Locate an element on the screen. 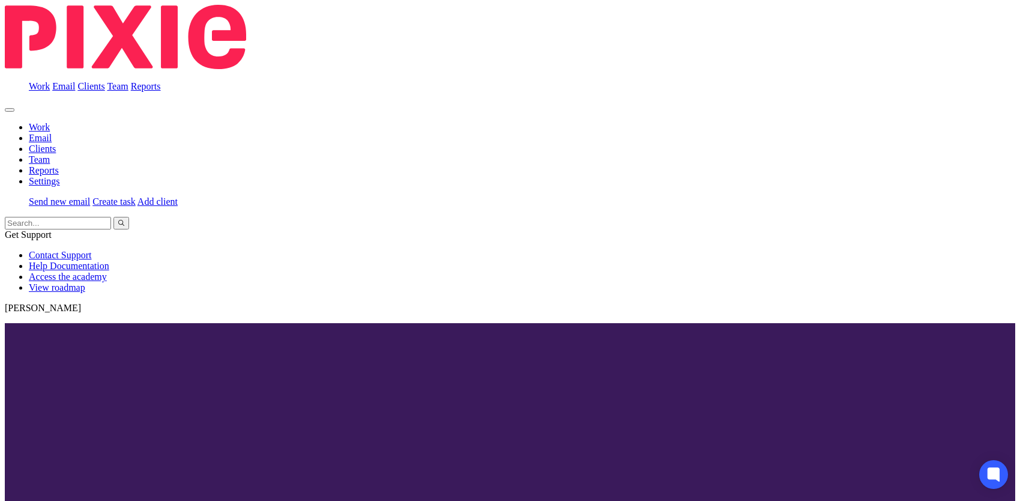 The image size is (1020, 501). a: Add client is located at coordinates (157, 201).